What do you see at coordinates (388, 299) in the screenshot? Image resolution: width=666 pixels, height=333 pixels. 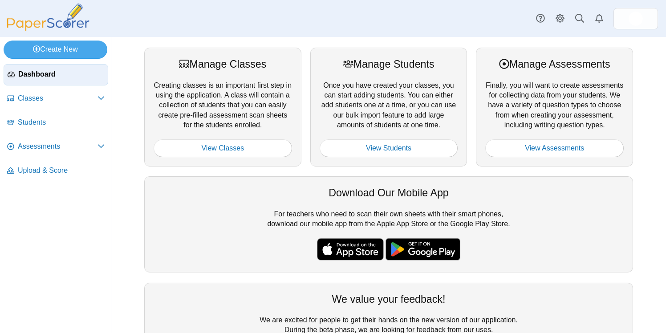 I see `div: We value your feedback!` at bounding box center [388, 299].